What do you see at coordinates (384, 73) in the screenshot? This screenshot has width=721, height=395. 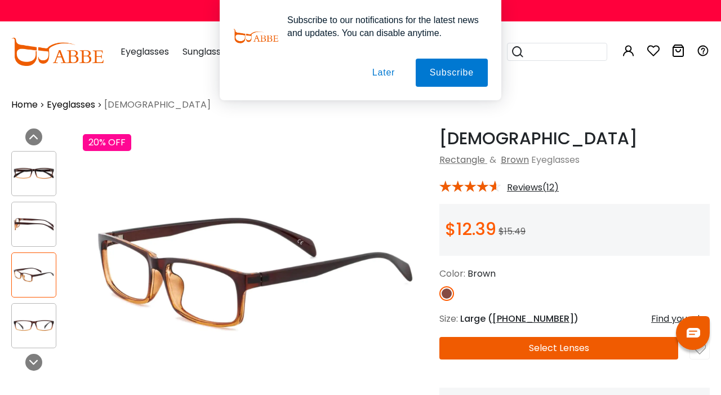 I see `button: Later` at bounding box center [384, 73].